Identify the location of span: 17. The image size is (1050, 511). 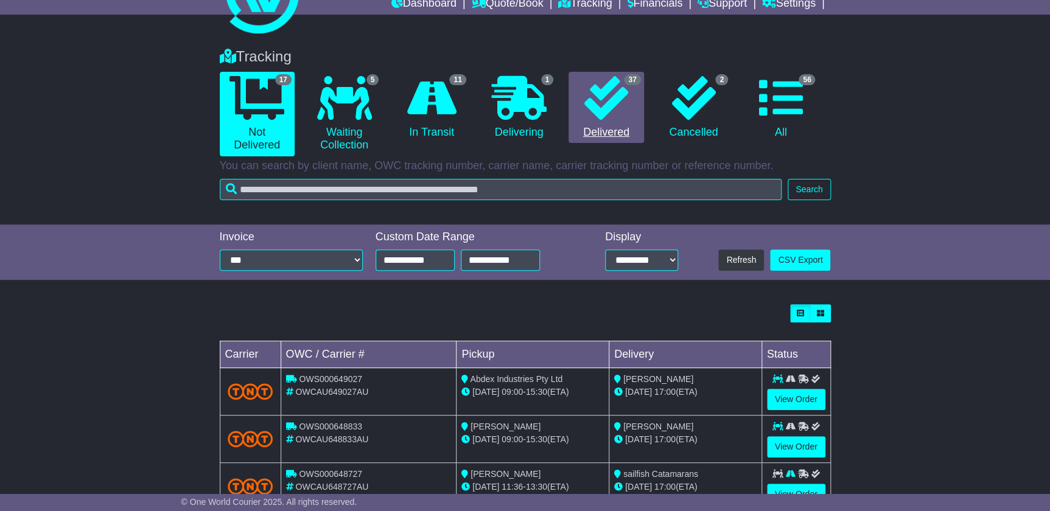
(283, 80).